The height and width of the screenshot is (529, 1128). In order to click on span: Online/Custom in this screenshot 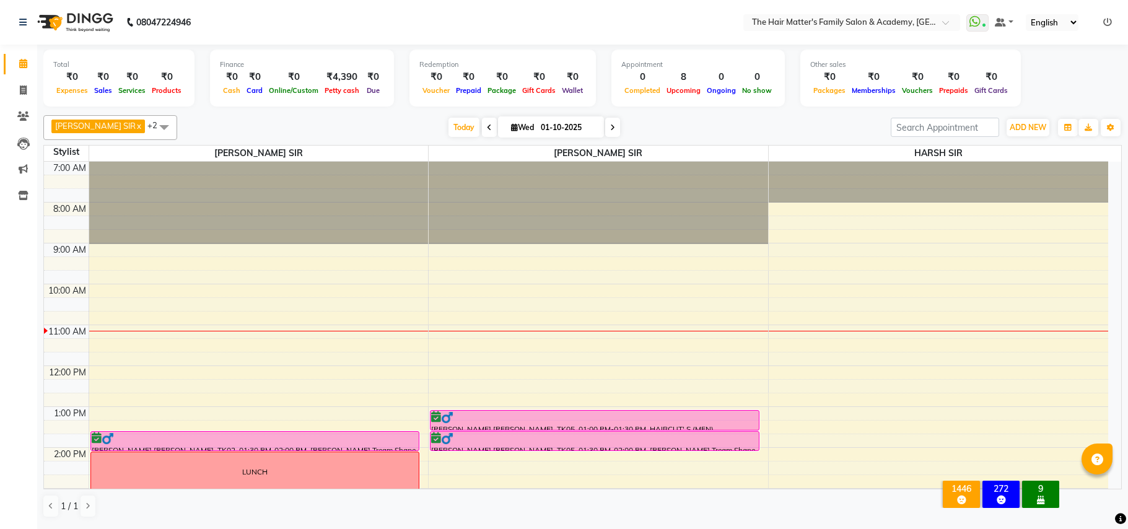, I will do `click(294, 90)`.